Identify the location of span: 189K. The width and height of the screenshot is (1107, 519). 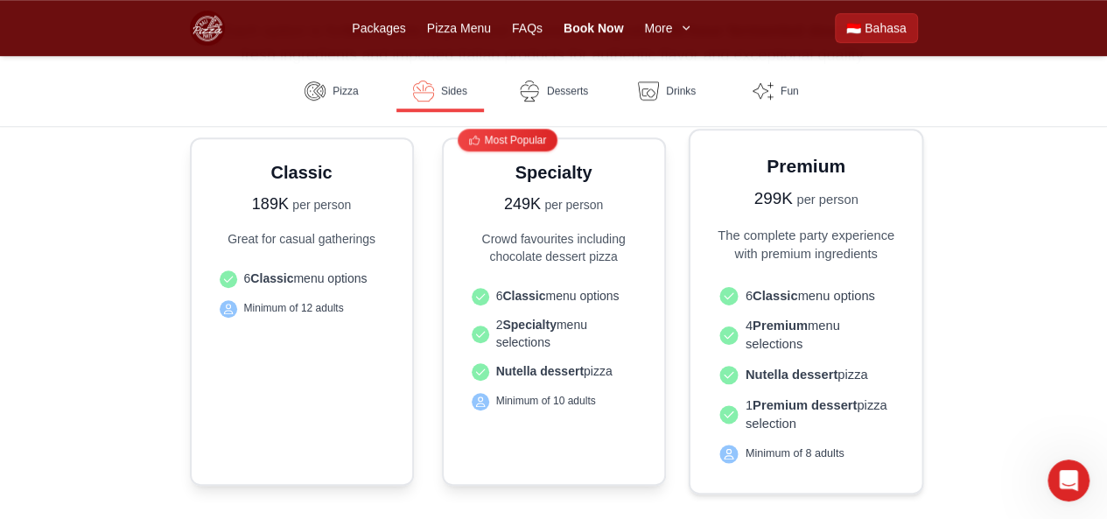
(270, 204).